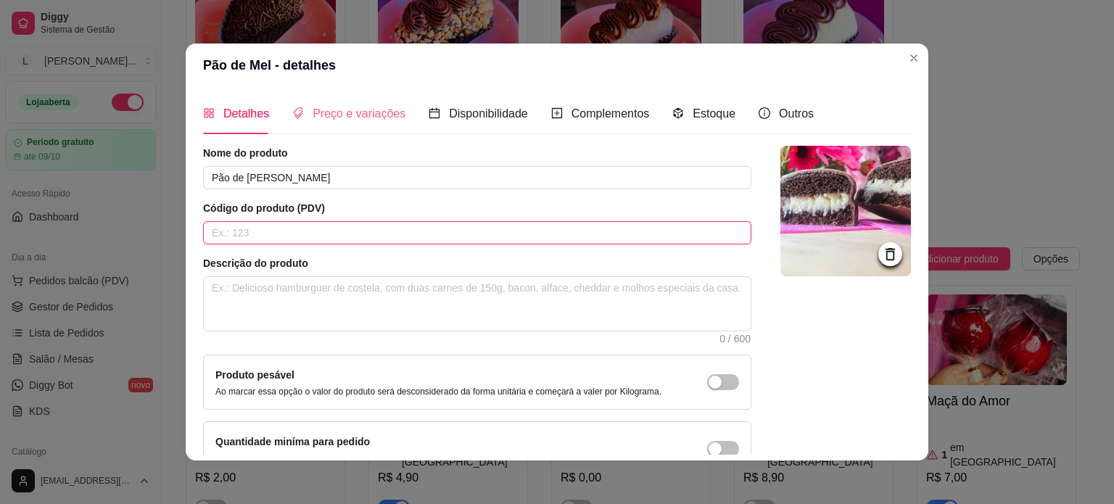  I want to click on span: Detalhes, so click(246, 113).